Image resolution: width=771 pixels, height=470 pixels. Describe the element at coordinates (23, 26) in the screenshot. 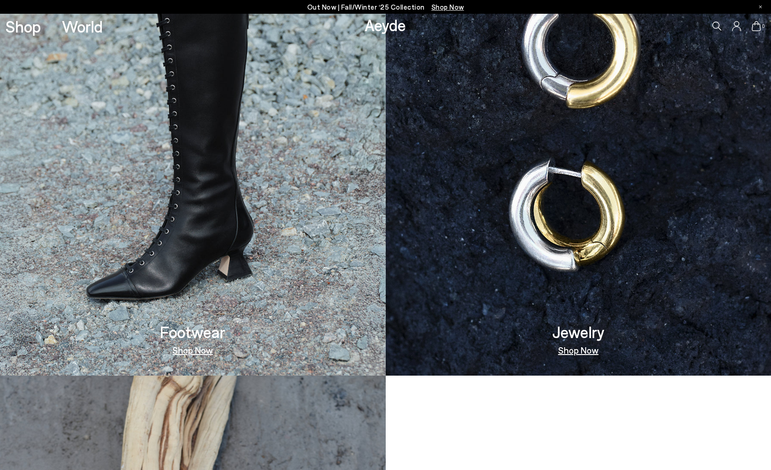

I see `a: Shop` at that location.